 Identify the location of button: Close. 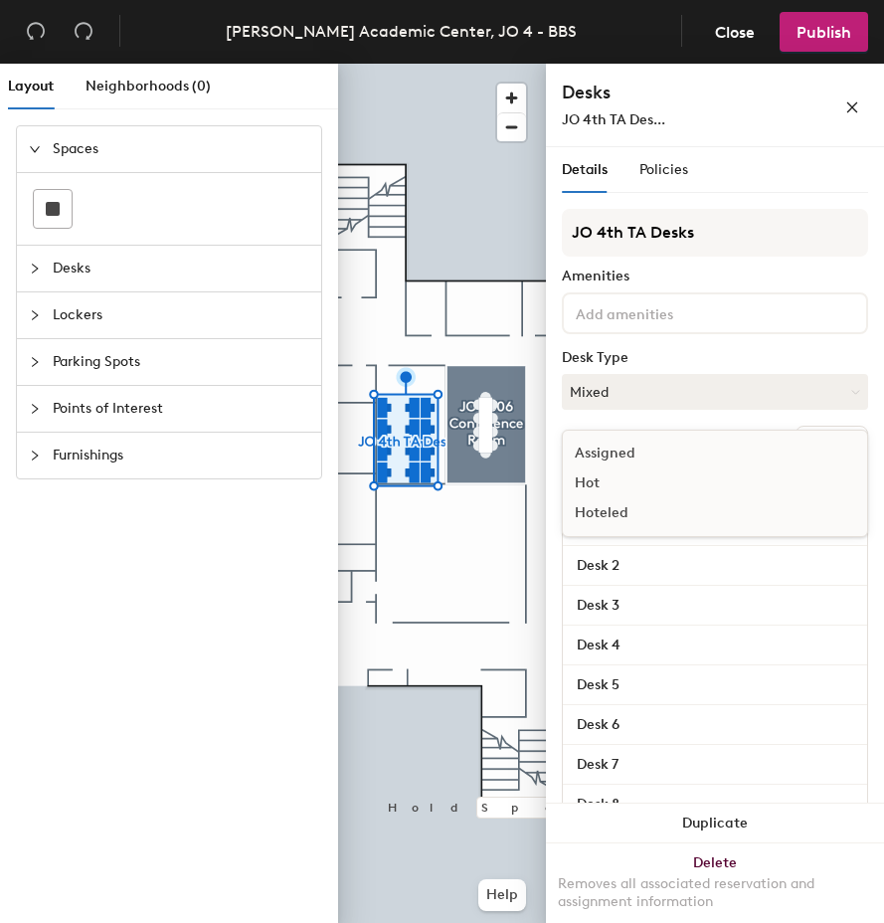
(735, 32).